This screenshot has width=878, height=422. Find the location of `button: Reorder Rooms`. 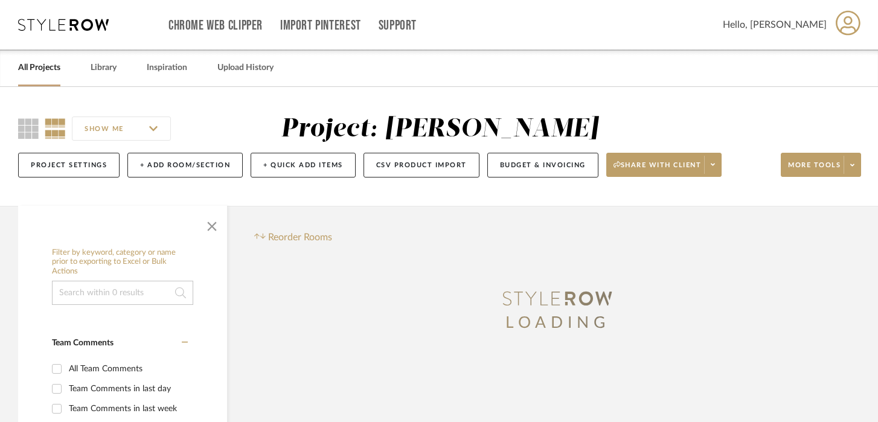

button: Reorder Rooms is located at coordinates (293, 237).